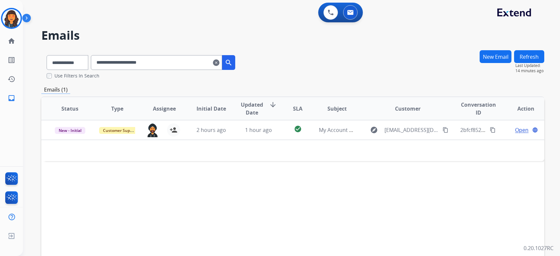 The image size is (560, 256). I want to click on mat-icon: inbox, so click(11, 98).